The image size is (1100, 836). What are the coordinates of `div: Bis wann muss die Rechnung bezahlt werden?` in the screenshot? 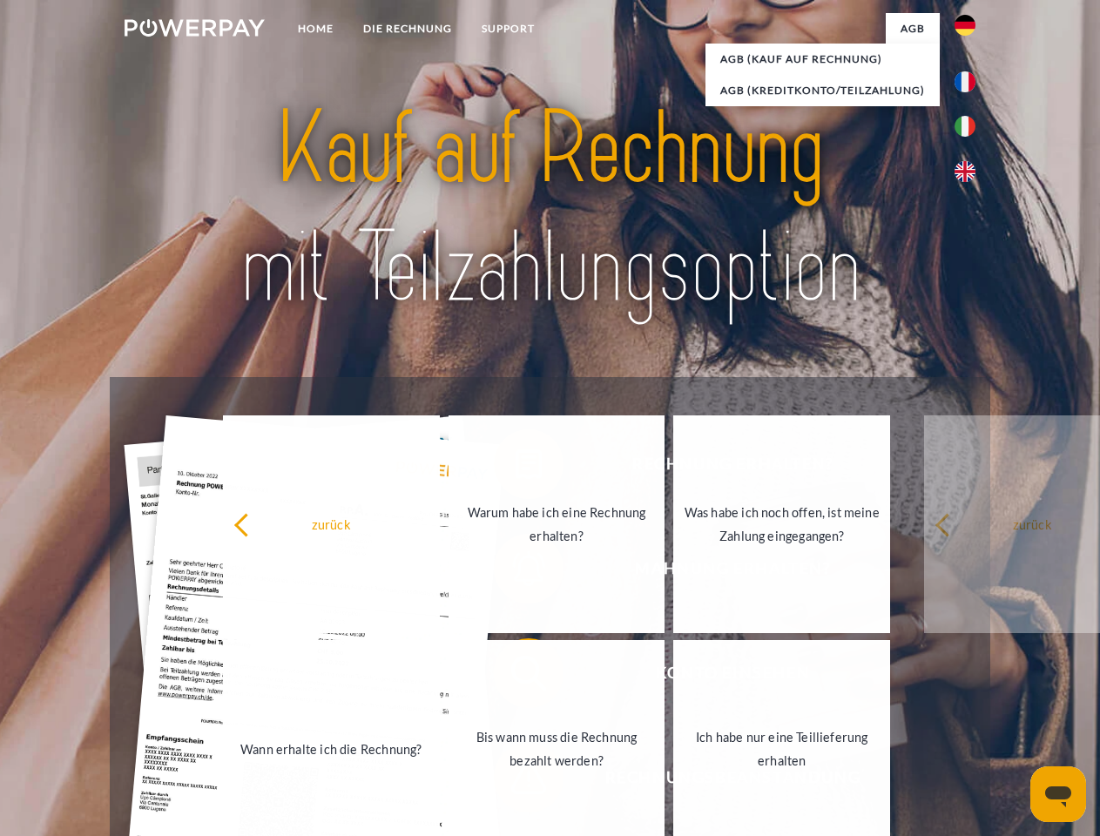 It's located at (557, 749).